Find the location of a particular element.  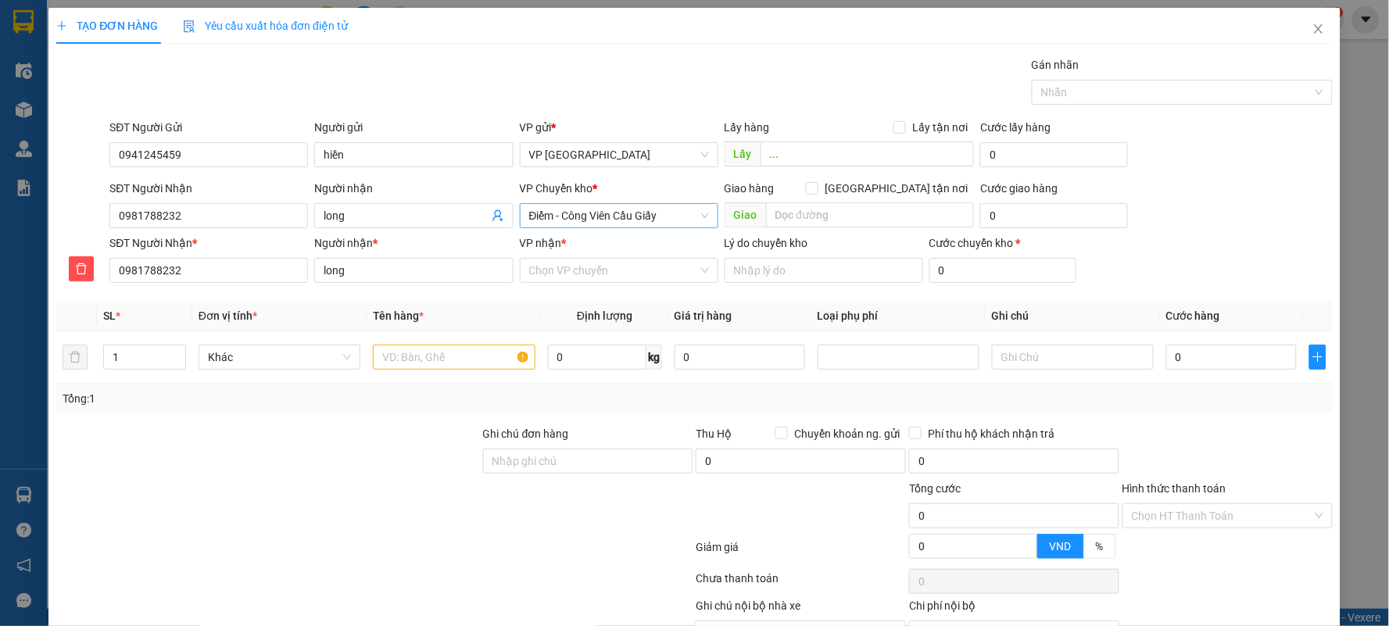

span: Giao hàng is located at coordinates (750, 188).